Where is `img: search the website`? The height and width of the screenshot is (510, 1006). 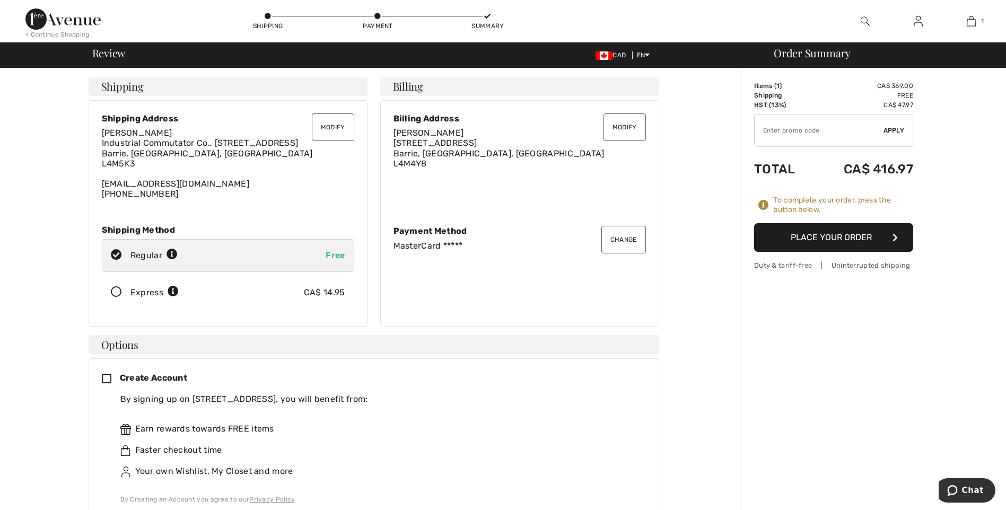
img: search the website is located at coordinates (865, 21).